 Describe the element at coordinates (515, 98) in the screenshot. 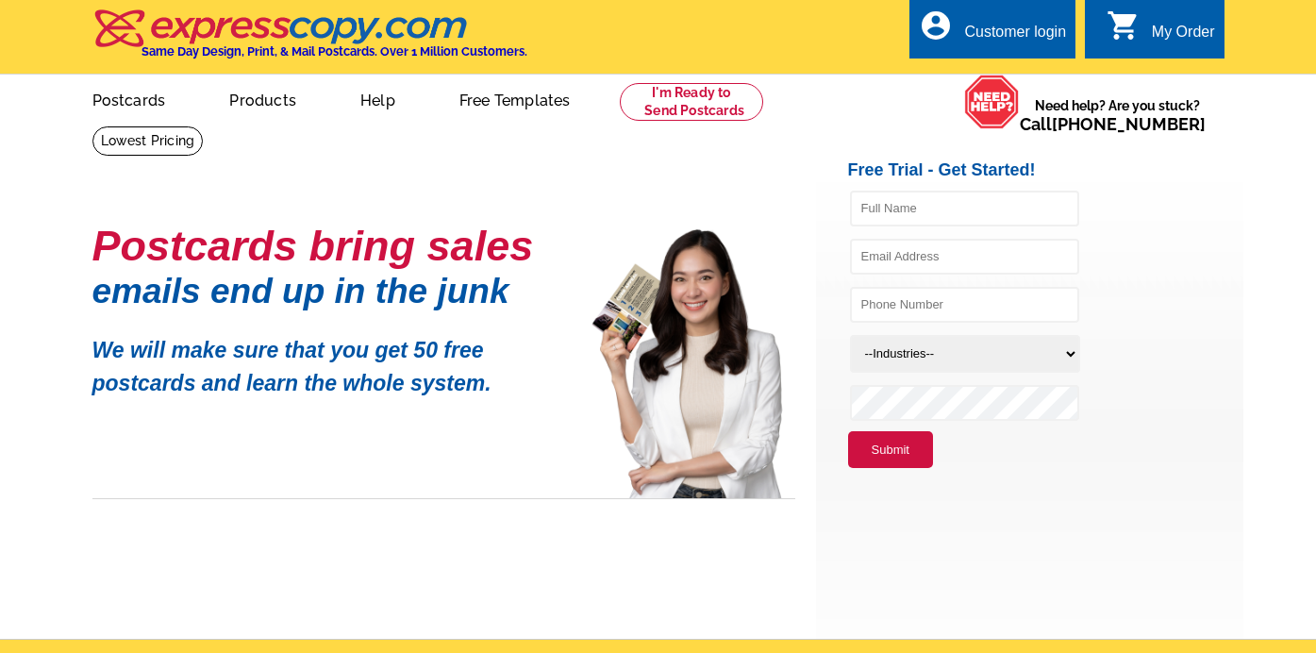

I see `a: Free Templates` at that location.